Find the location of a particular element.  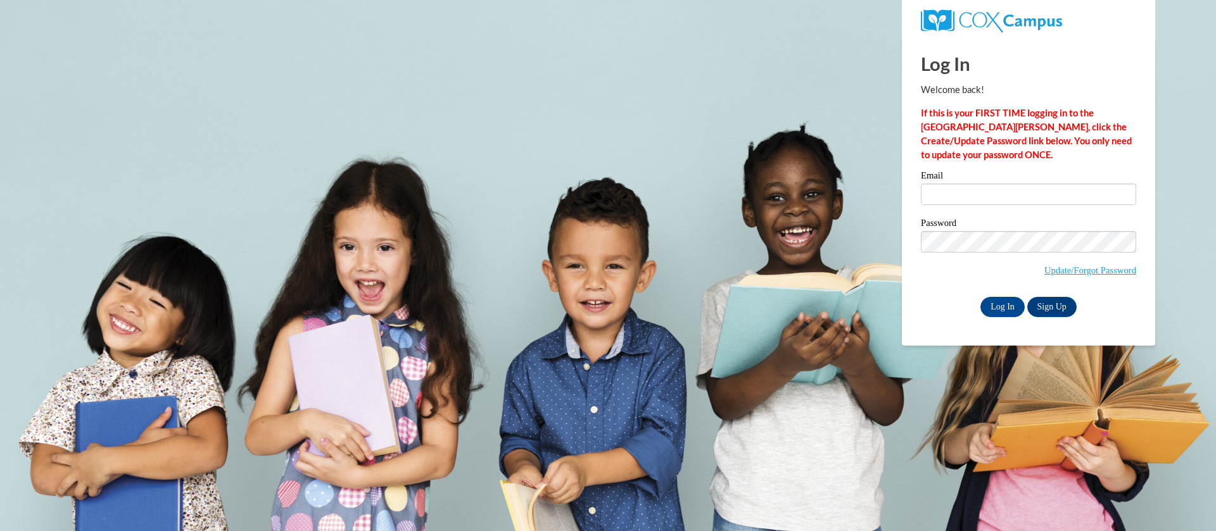

h1: Log In is located at coordinates (1028, 63).